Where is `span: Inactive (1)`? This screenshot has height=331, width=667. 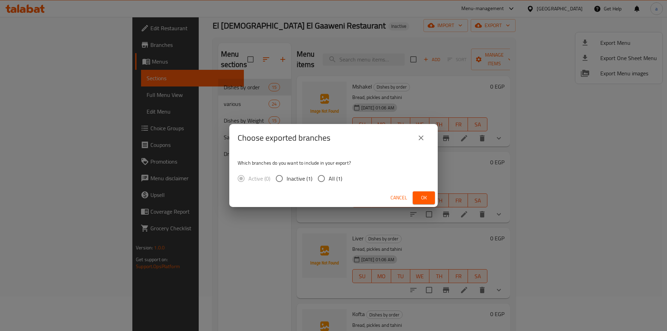
span: Inactive (1) is located at coordinates (299, 178).